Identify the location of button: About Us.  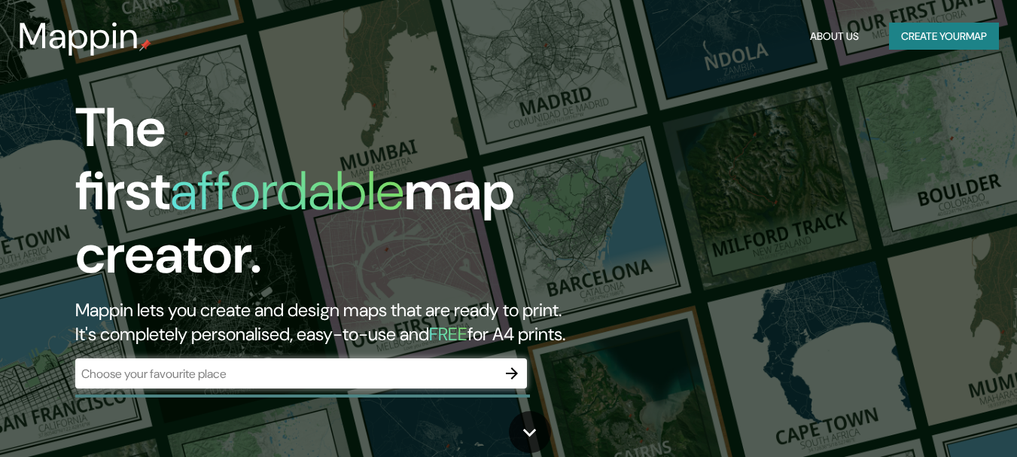
(834, 36).